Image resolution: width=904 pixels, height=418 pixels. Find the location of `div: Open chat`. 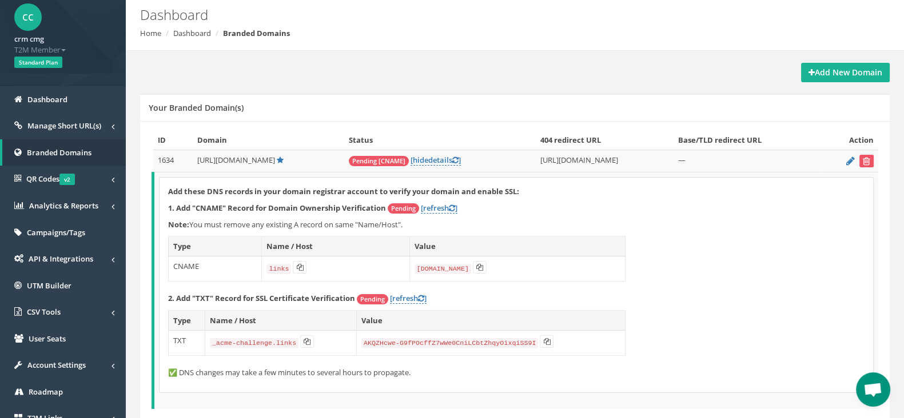

div: Open chat is located at coordinates (873, 390).